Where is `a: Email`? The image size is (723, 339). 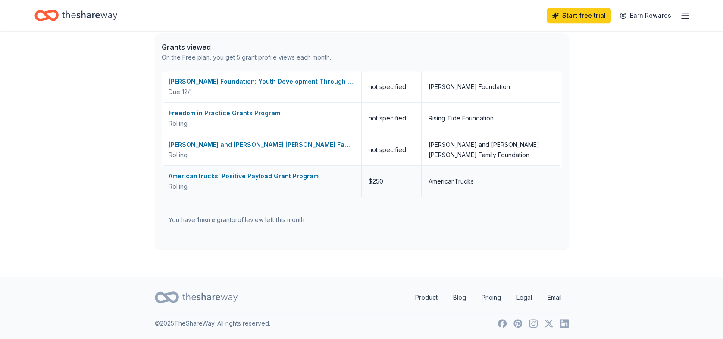
a: Email is located at coordinates (555, 297).